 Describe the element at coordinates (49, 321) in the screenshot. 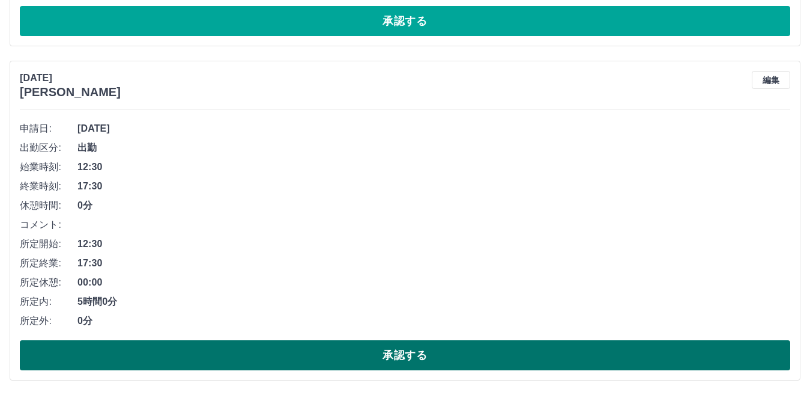

I see `span: 所定外:` at that location.